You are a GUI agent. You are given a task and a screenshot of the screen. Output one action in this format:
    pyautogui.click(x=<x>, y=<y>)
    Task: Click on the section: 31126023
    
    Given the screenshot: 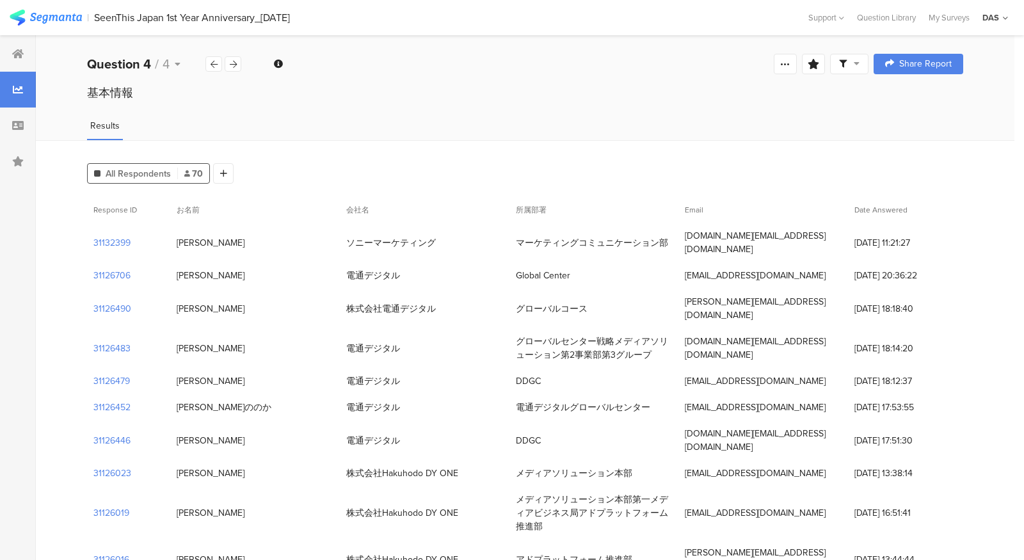 What is the action you would take?
    pyautogui.click(x=112, y=473)
    